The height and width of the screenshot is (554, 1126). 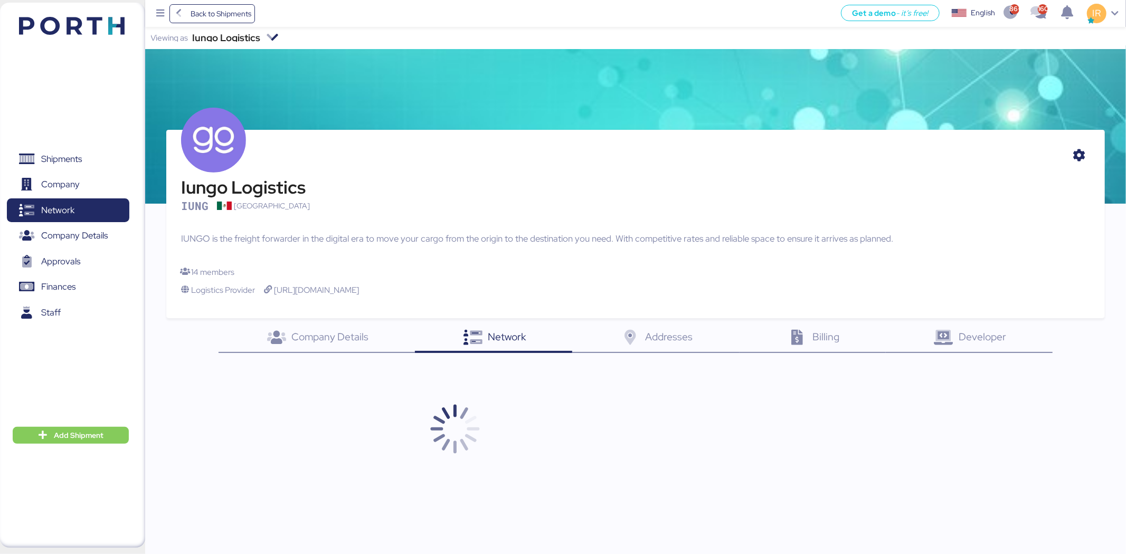 What do you see at coordinates (68, 185) in the screenshot?
I see `a: Company` at bounding box center [68, 185].